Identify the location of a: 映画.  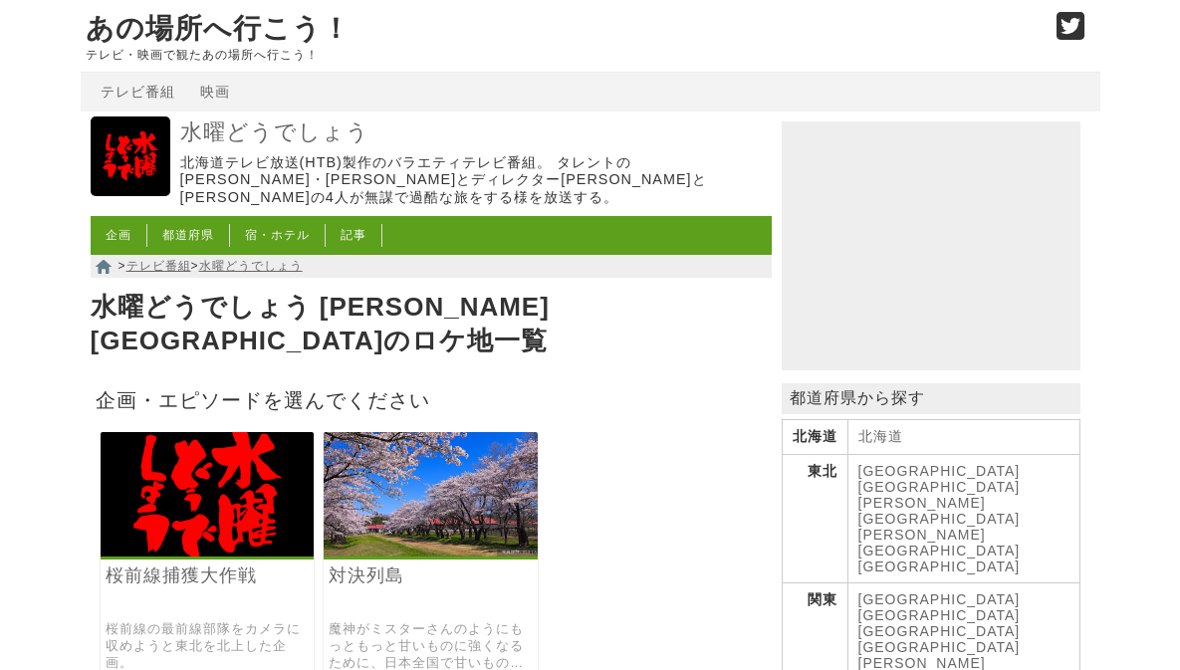
(215, 92).